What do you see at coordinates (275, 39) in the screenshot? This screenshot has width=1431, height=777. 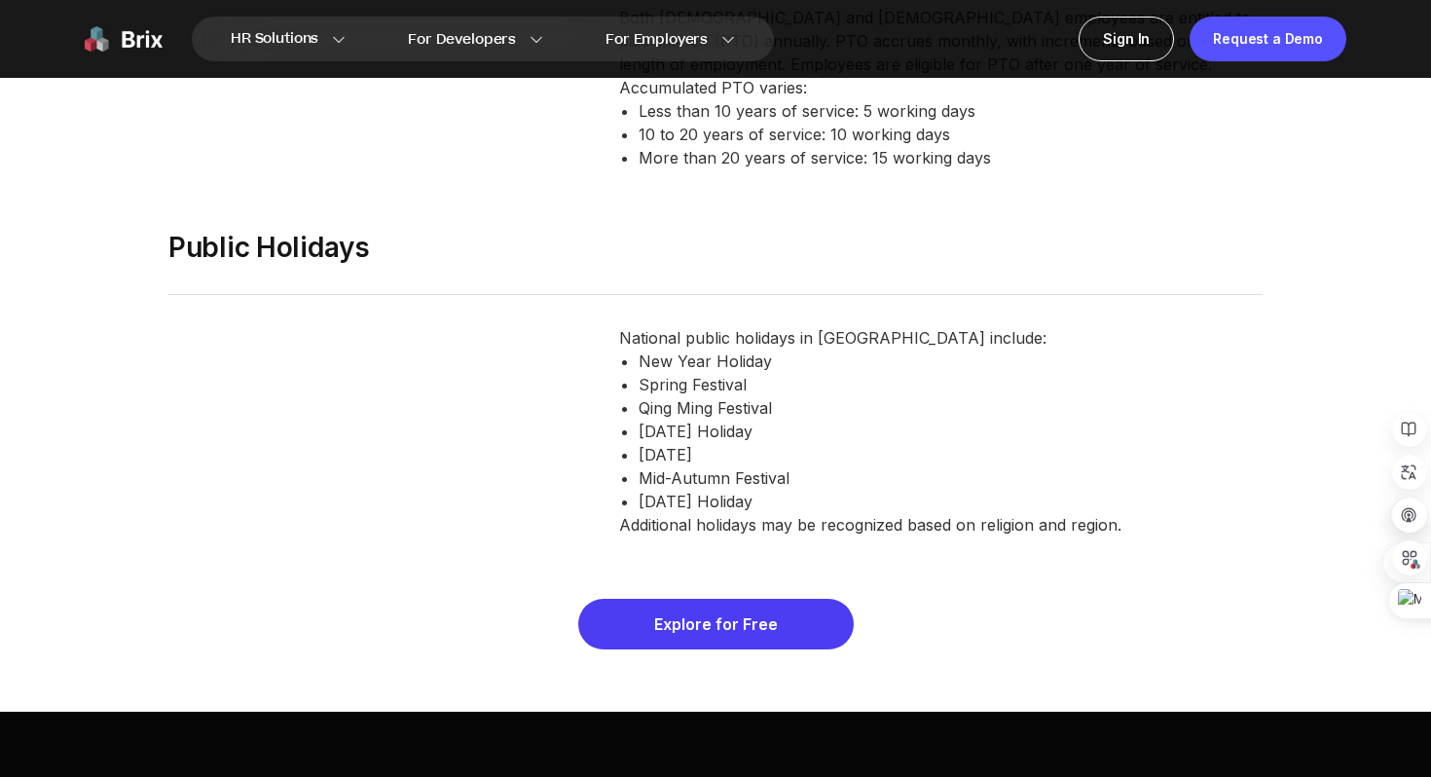 I see `span: HR Solutions` at bounding box center [275, 39].